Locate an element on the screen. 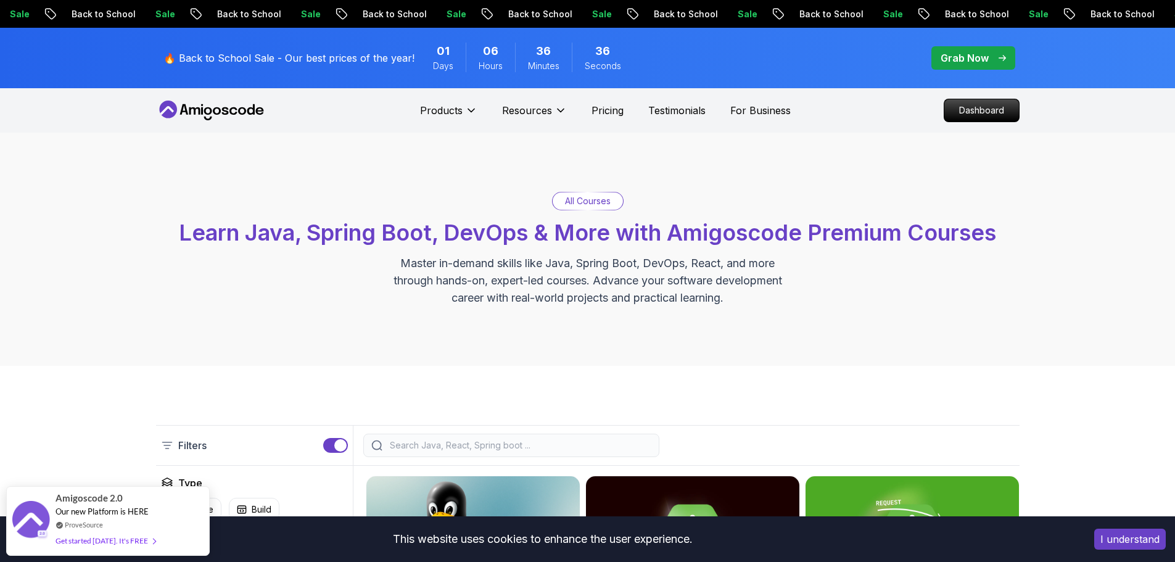  span: 36 Seconds is located at coordinates (603, 51).